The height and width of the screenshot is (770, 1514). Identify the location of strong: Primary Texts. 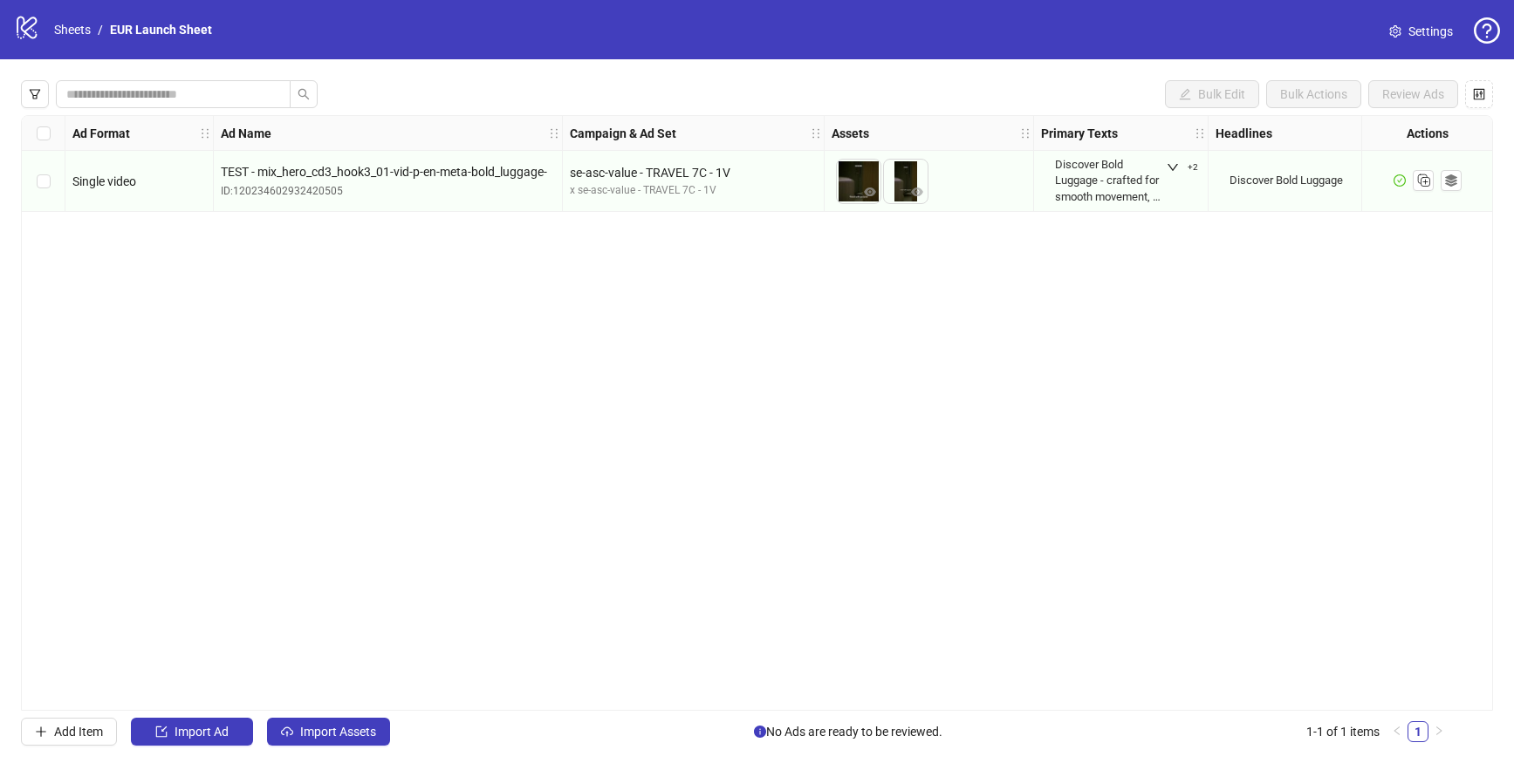
(1079, 133).